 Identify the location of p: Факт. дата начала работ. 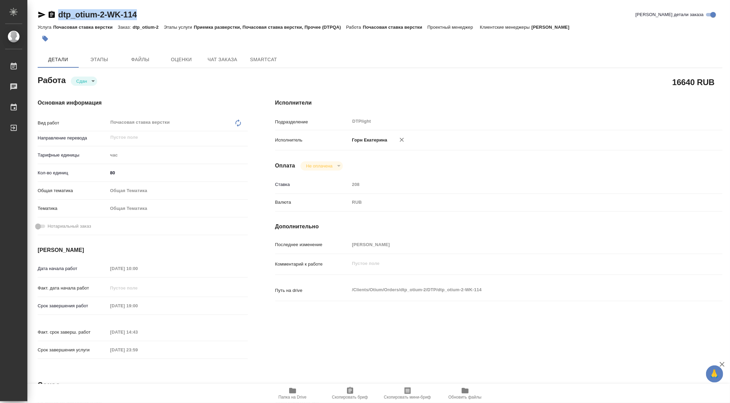
(73, 288).